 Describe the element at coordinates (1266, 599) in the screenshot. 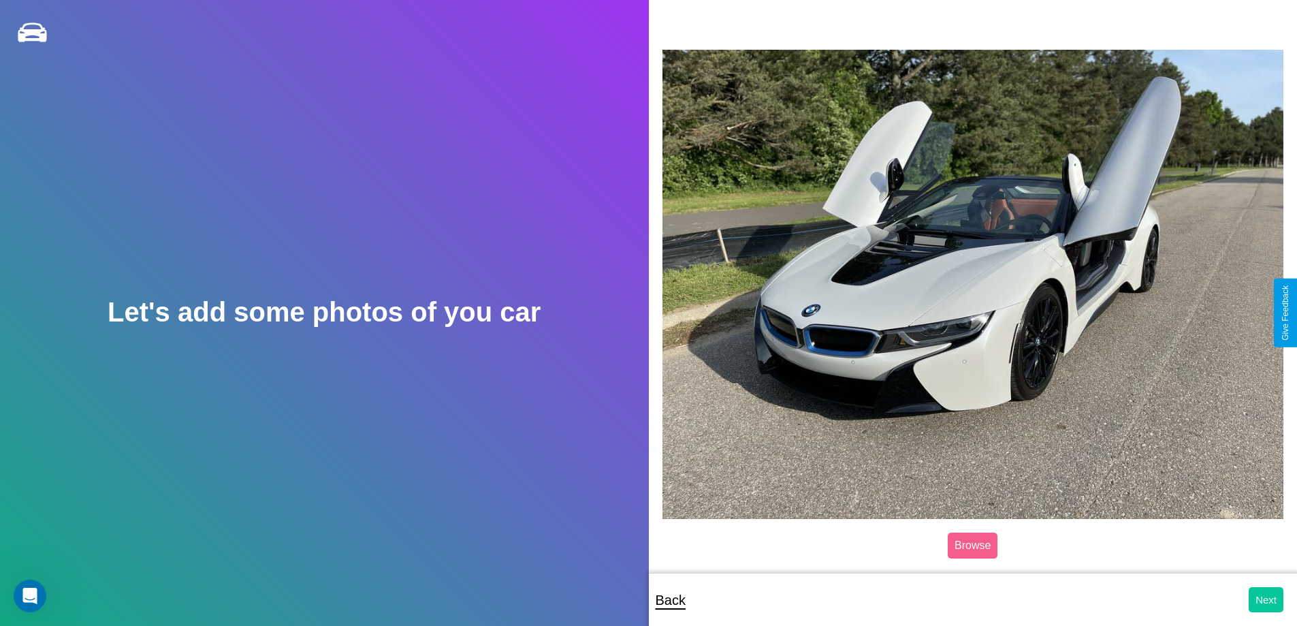

I see `button: Next` at that location.